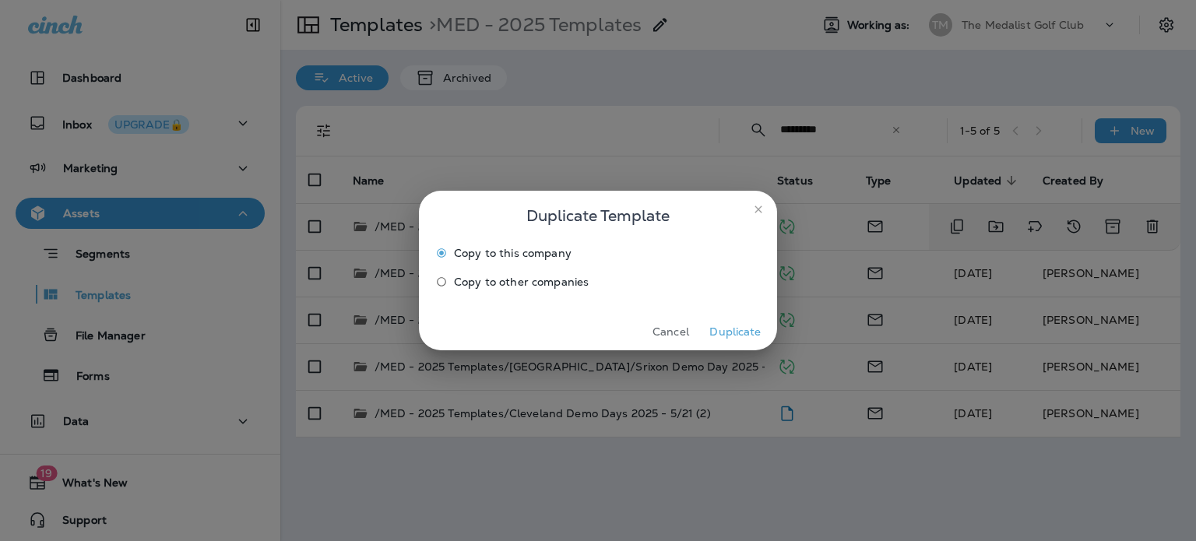  Describe the element at coordinates (670, 332) in the screenshot. I see `button: Cancel` at that location.